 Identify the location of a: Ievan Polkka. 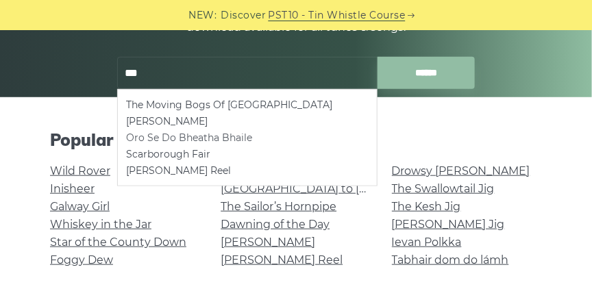
(427, 242).